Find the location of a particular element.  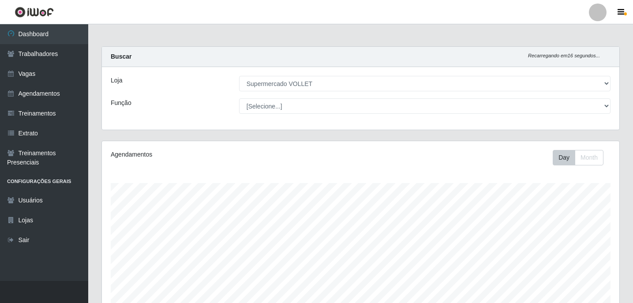

strong: Buscar is located at coordinates (121, 56).